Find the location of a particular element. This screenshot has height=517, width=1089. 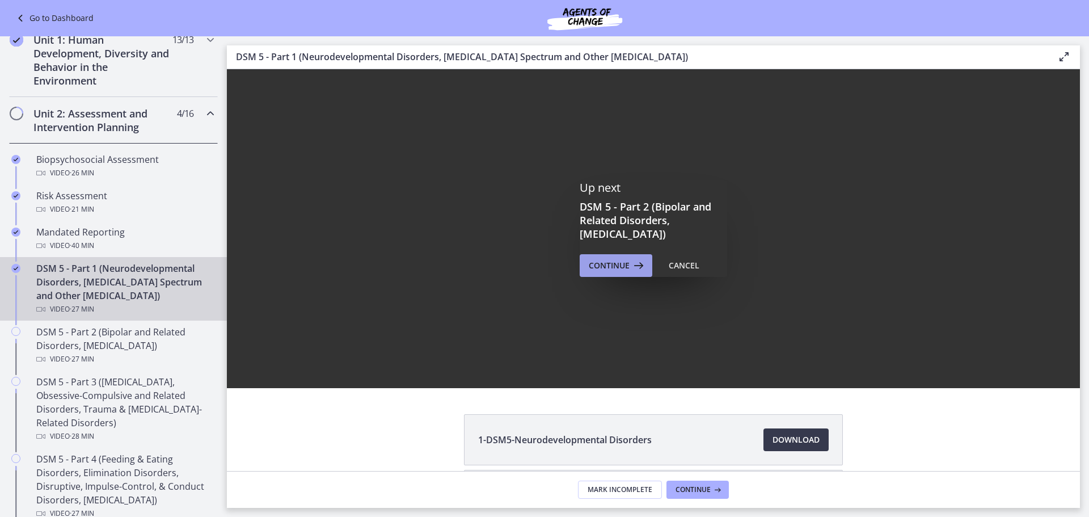

a: Download is located at coordinates (796, 440).